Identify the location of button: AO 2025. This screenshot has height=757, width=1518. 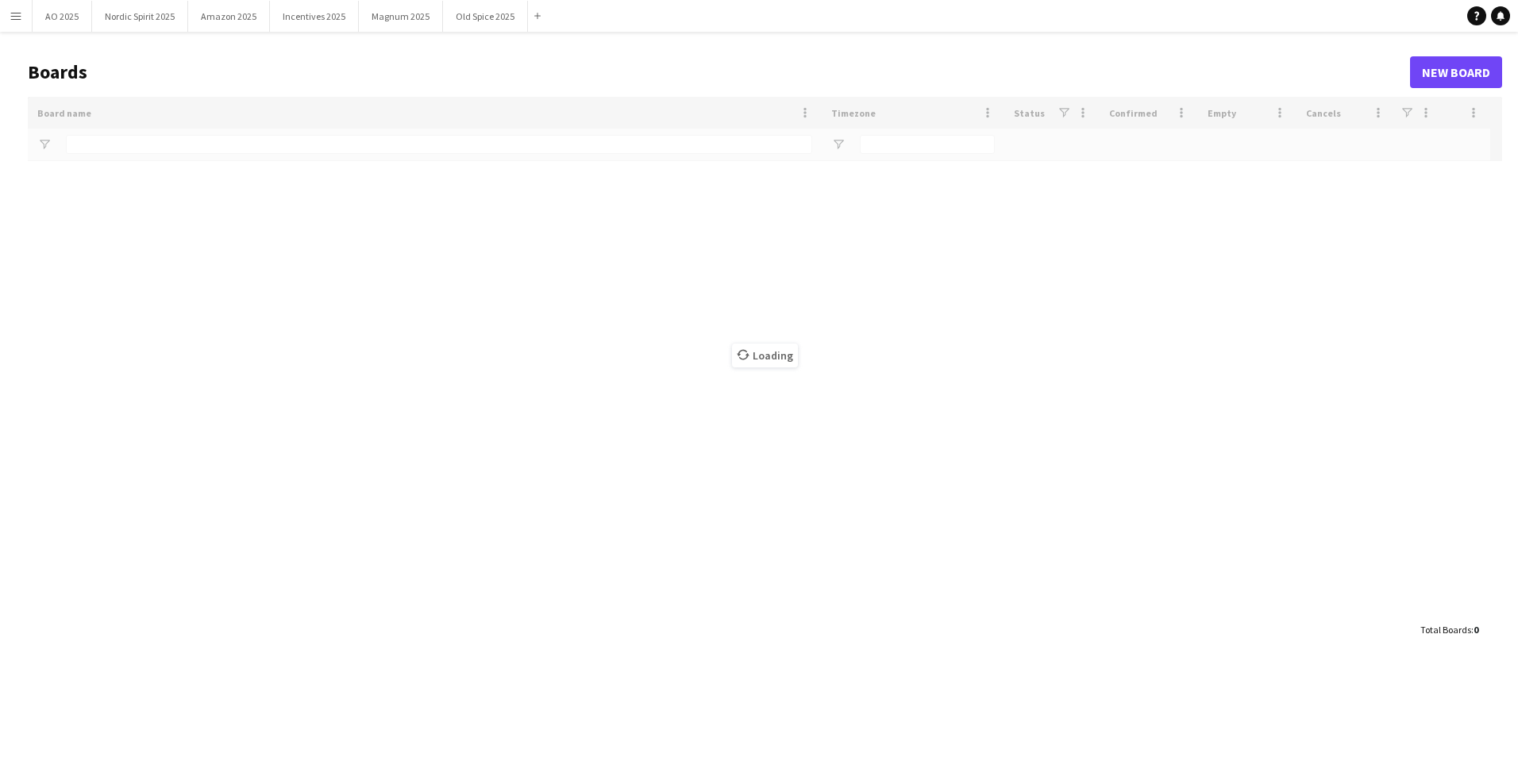
(62, 16).